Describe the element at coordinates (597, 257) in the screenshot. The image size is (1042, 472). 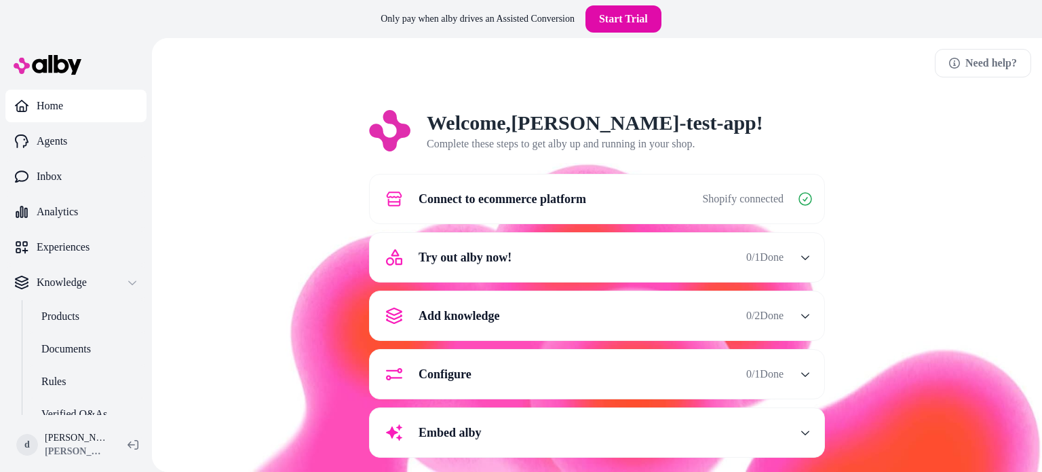
I see `button: Try out alby now!0/1Done` at that location.